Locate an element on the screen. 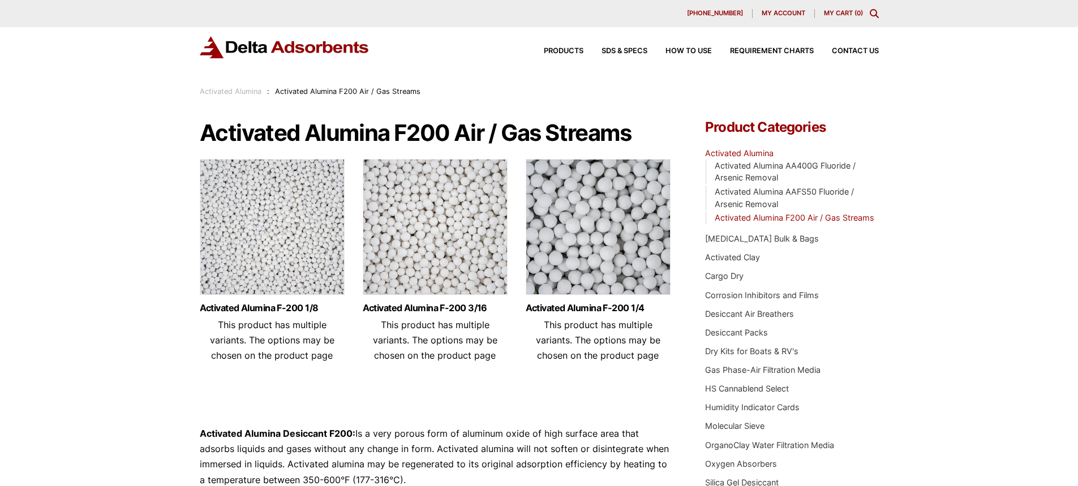 Image resolution: width=1078 pixels, height=486 pixels. a: Humidity Indicator Cards is located at coordinates (752, 407).